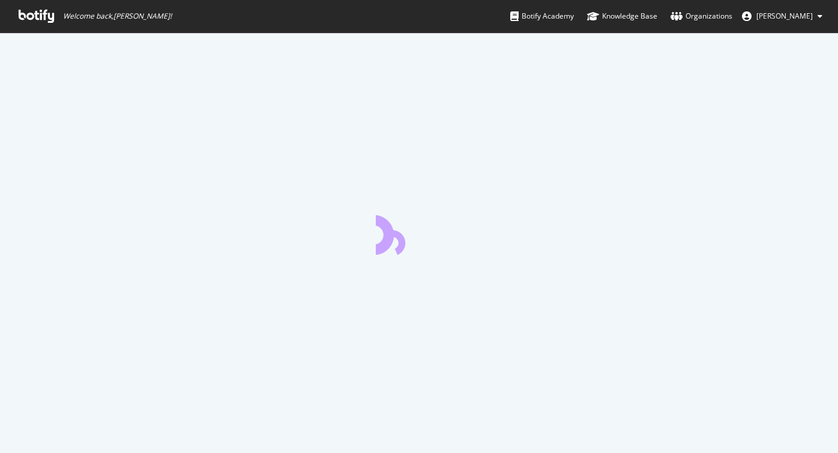 The width and height of the screenshot is (838, 453). What do you see at coordinates (785, 16) in the screenshot?
I see `span: Khlifi Mayssa` at bounding box center [785, 16].